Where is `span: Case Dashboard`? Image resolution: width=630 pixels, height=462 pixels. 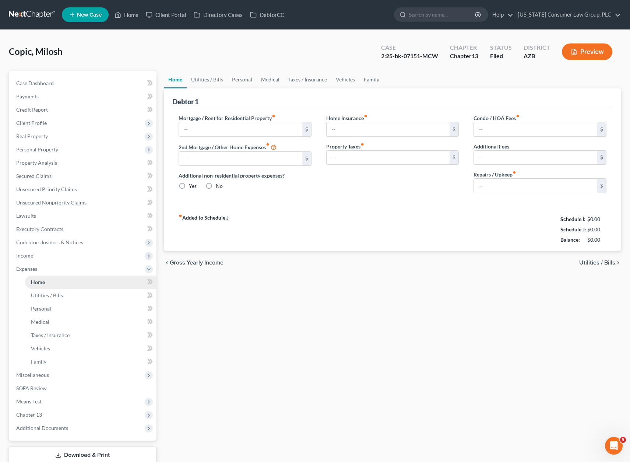
span: Case Dashboard is located at coordinates (35, 83).